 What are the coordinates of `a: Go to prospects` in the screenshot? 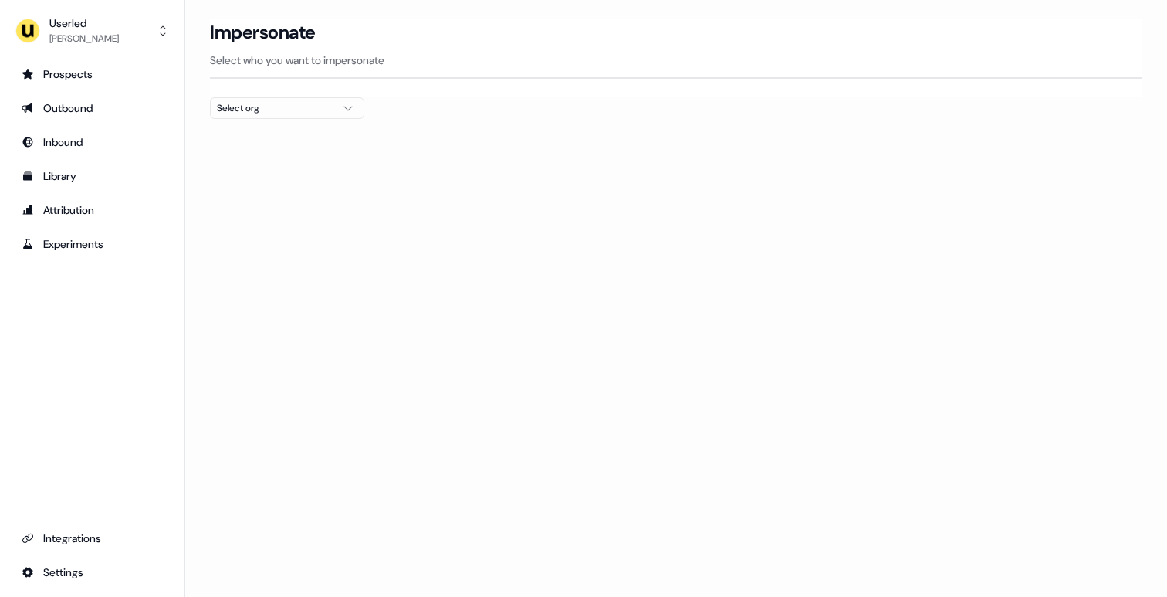 It's located at (92, 74).